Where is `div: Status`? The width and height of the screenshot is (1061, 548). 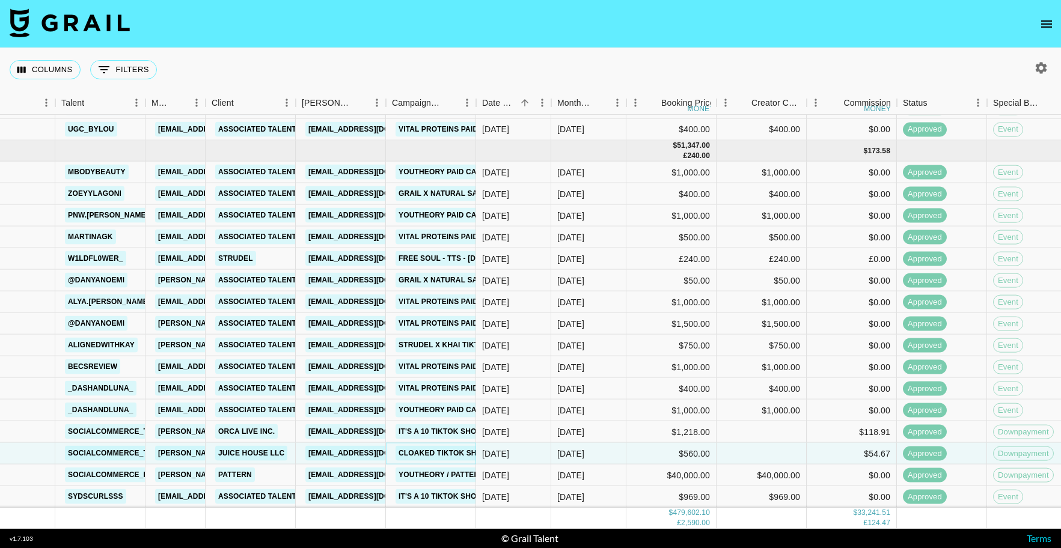
div: Status is located at coordinates (915, 103).